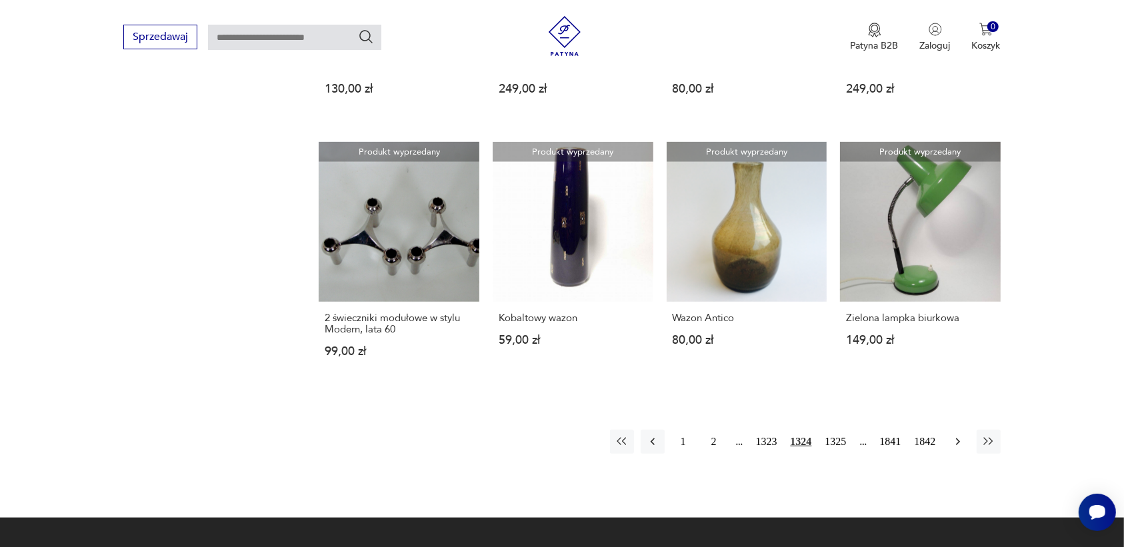  I want to click on img: Ikona koszyka, so click(986, 29).